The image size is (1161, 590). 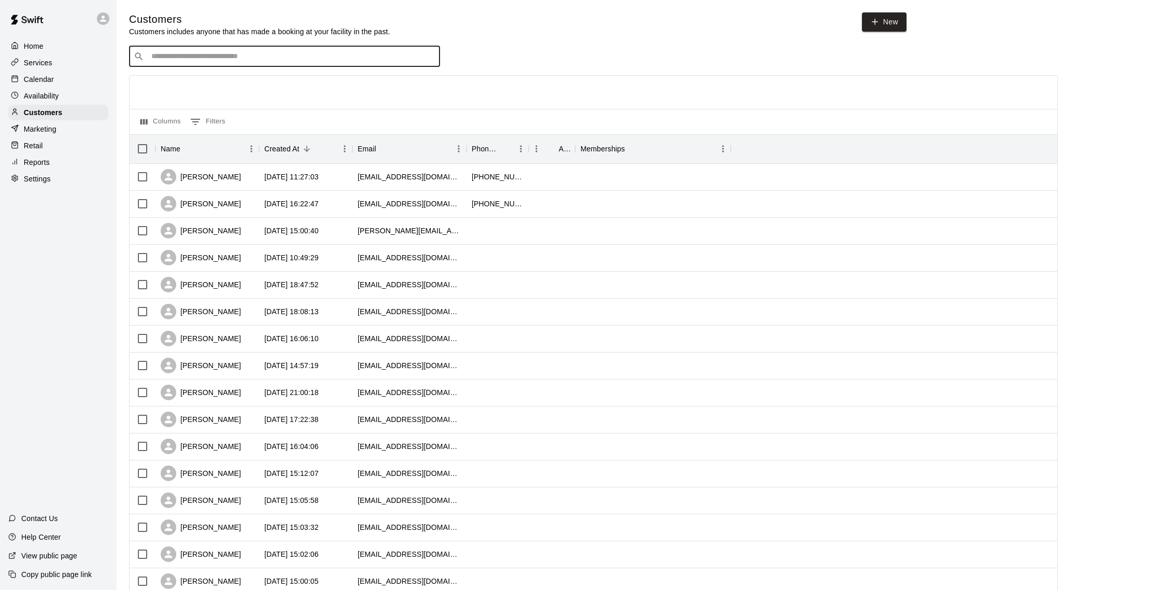 What do you see at coordinates (58, 96) in the screenshot?
I see `div: Availability` at bounding box center [58, 96].